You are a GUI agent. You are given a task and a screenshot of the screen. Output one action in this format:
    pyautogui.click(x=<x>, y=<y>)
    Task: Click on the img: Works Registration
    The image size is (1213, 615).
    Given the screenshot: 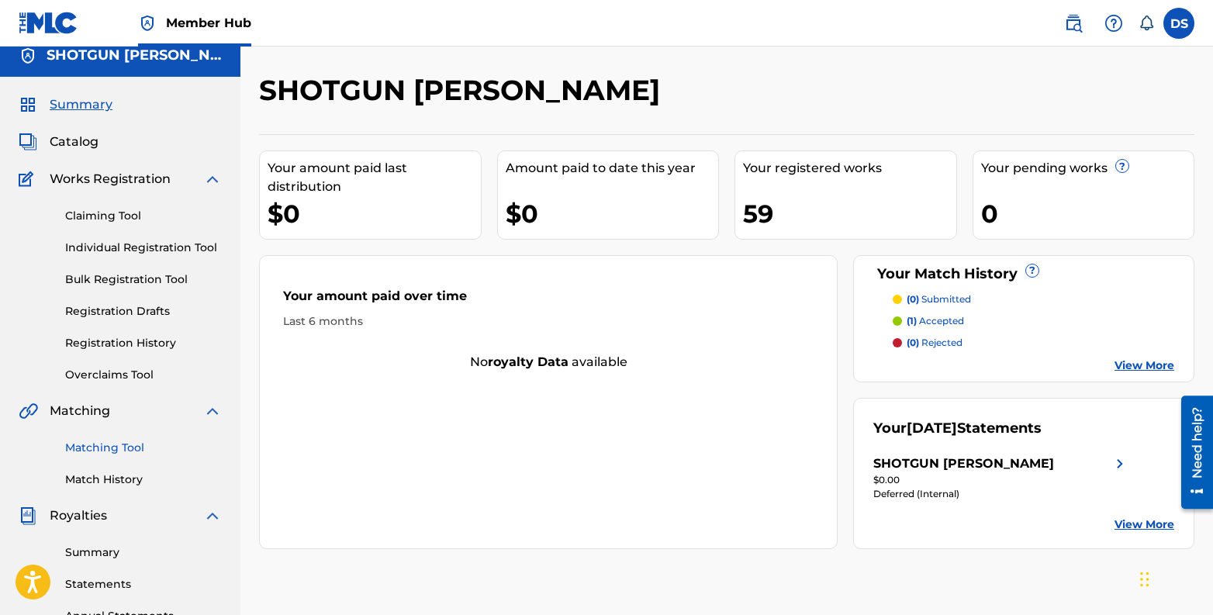 What is the action you would take?
    pyautogui.click(x=29, y=179)
    